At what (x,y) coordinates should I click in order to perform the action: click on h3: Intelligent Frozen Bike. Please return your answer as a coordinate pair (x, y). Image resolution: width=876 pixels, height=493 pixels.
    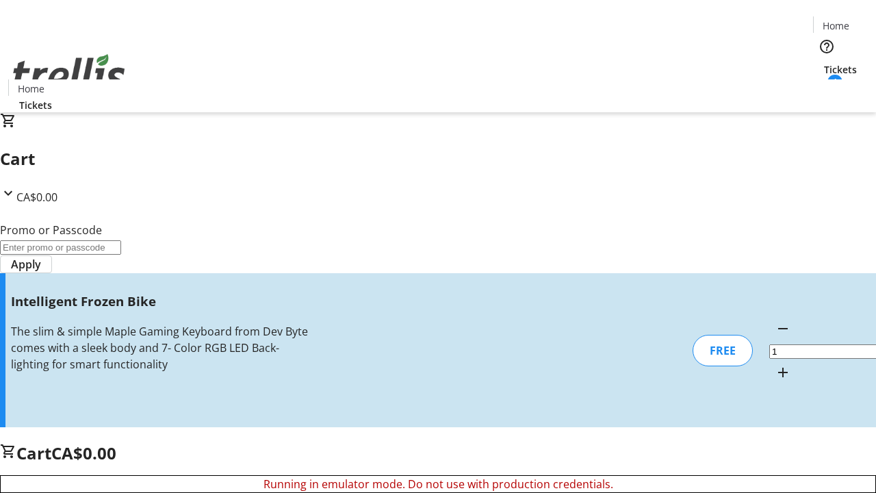
    Looking at the image, I should click on (160, 301).